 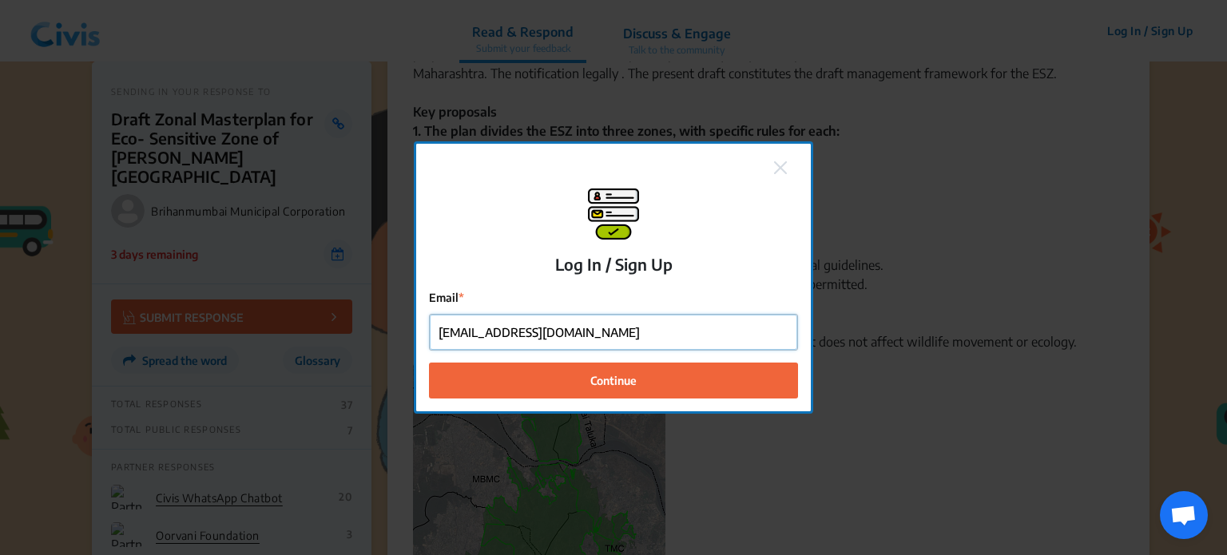 What do you see at coordinates (614, 214) in the screenshot?
I see `img: signup-modal.png` at bounding box center [614, 214].